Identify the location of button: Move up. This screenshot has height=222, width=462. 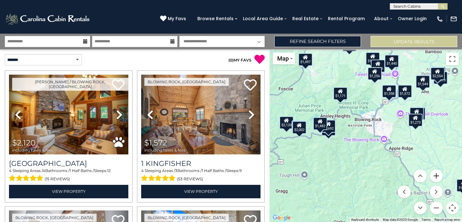
(421, 176).